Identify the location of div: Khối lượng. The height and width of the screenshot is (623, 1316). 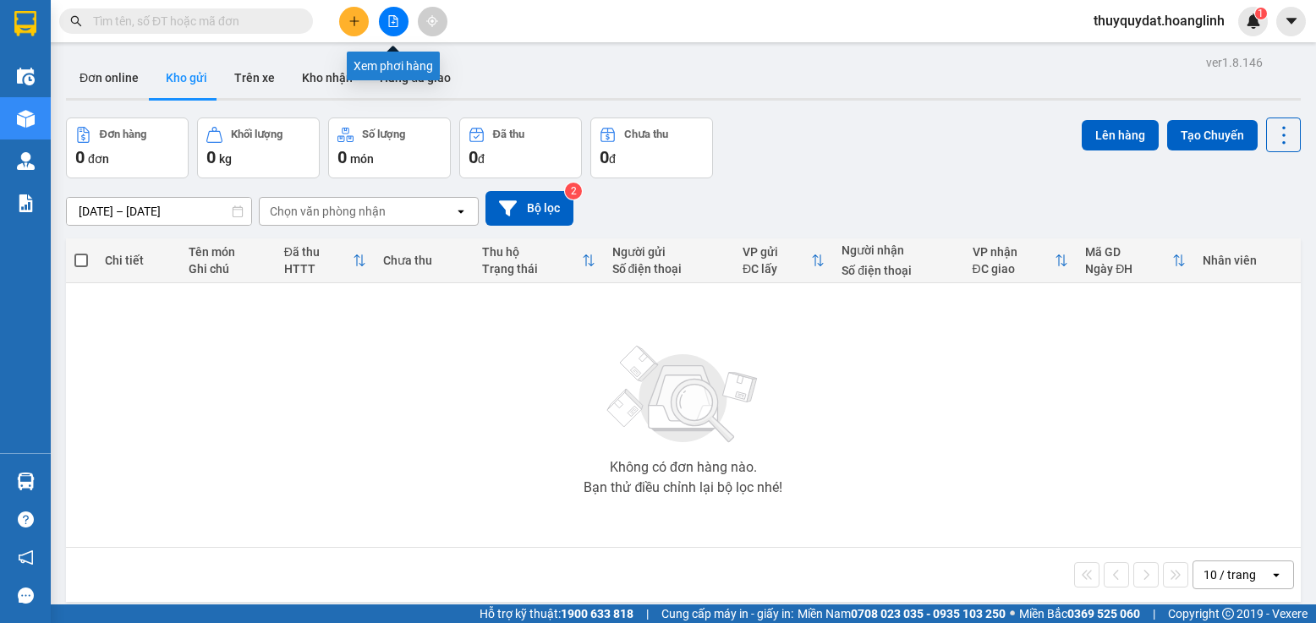
(256, 134).